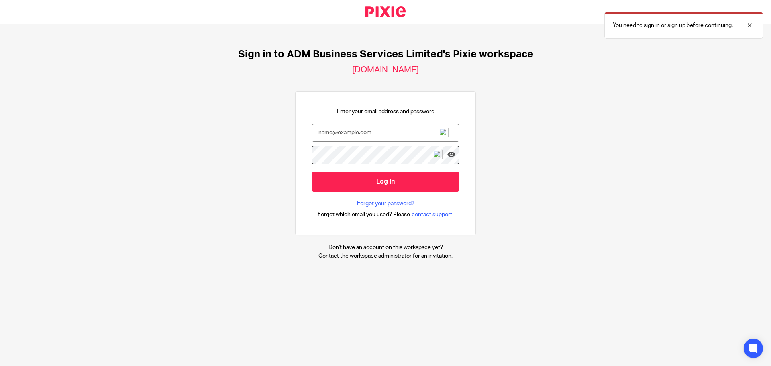 The height and width of the screenshot is (366, 771). Describe the element at coordinates (673, 25) in the screenshot. I see `p: You need to sign in or sign up before continuing.` at that location.